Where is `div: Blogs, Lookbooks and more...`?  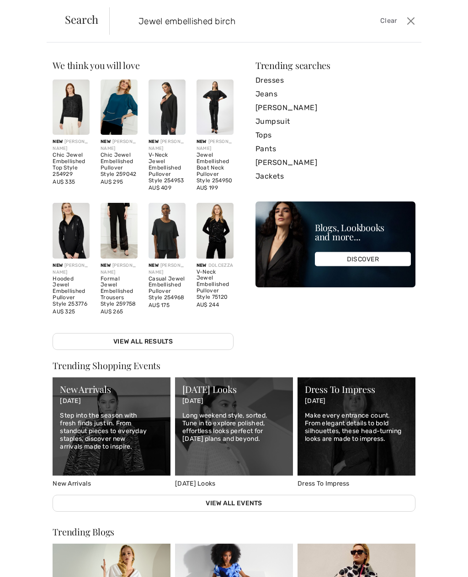 div: Blogs, Lookbooks and more... is located at coordinates (363, 232).